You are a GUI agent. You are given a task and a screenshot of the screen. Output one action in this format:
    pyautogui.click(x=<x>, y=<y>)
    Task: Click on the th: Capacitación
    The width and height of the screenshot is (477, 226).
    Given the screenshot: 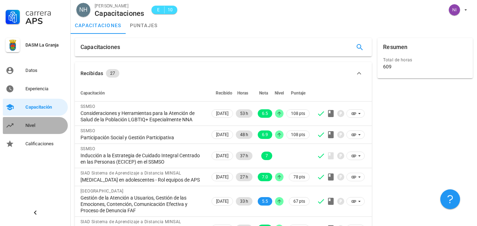 What is the action you would take?
    pyautogui.click(x=142, y=93)
    